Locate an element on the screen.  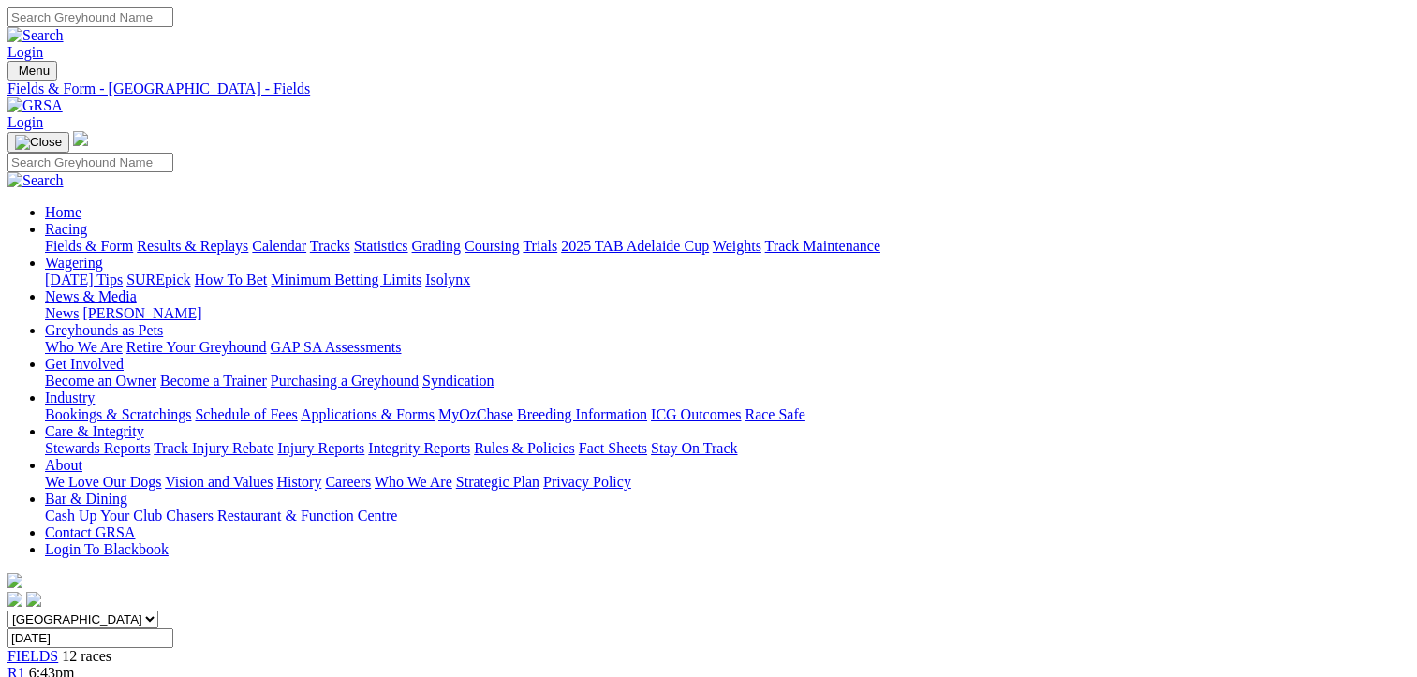
a: Home is located at coordinates (63, 212).